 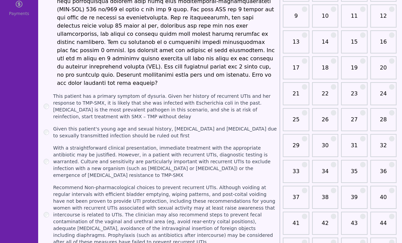 I want to click on a: 29, so click(x=296, y=148).